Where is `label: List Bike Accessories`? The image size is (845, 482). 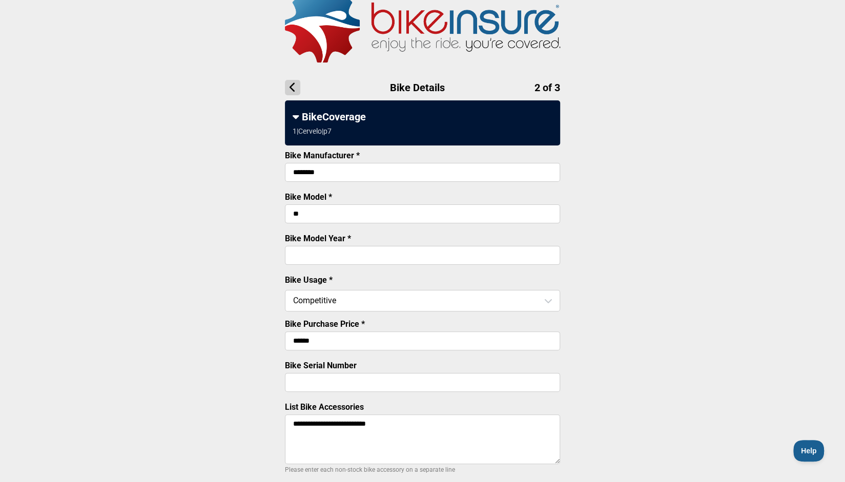
label: List Bike Accessories is located at coordinates (324, 407).